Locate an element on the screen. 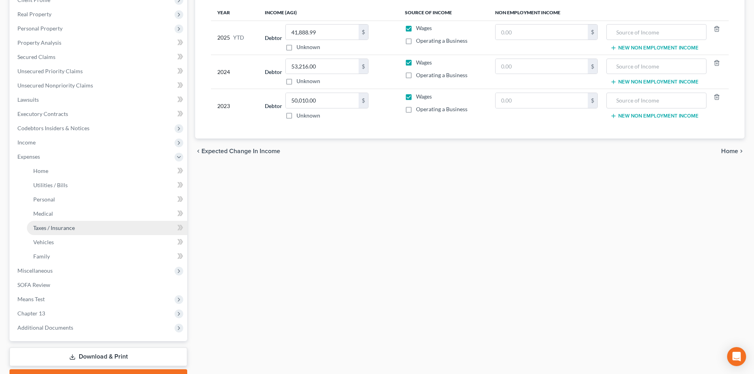 This screenshot has height=374, width=754. th: Source of Income is located at coordinates (444, 13).